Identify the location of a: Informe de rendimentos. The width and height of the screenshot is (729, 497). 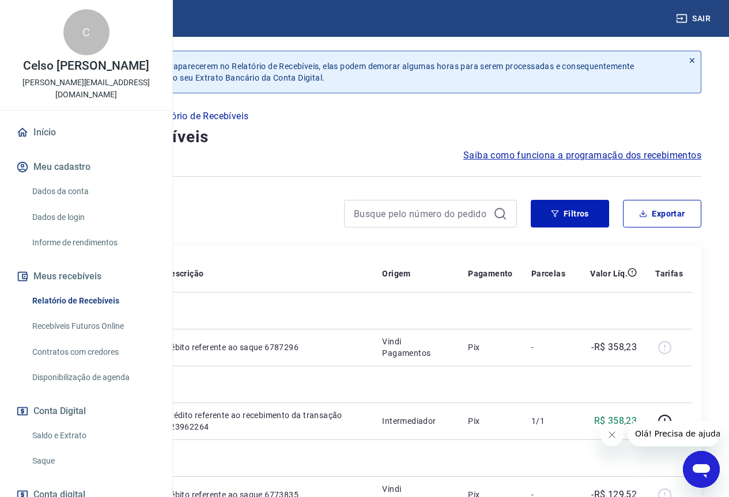
(93, 243).